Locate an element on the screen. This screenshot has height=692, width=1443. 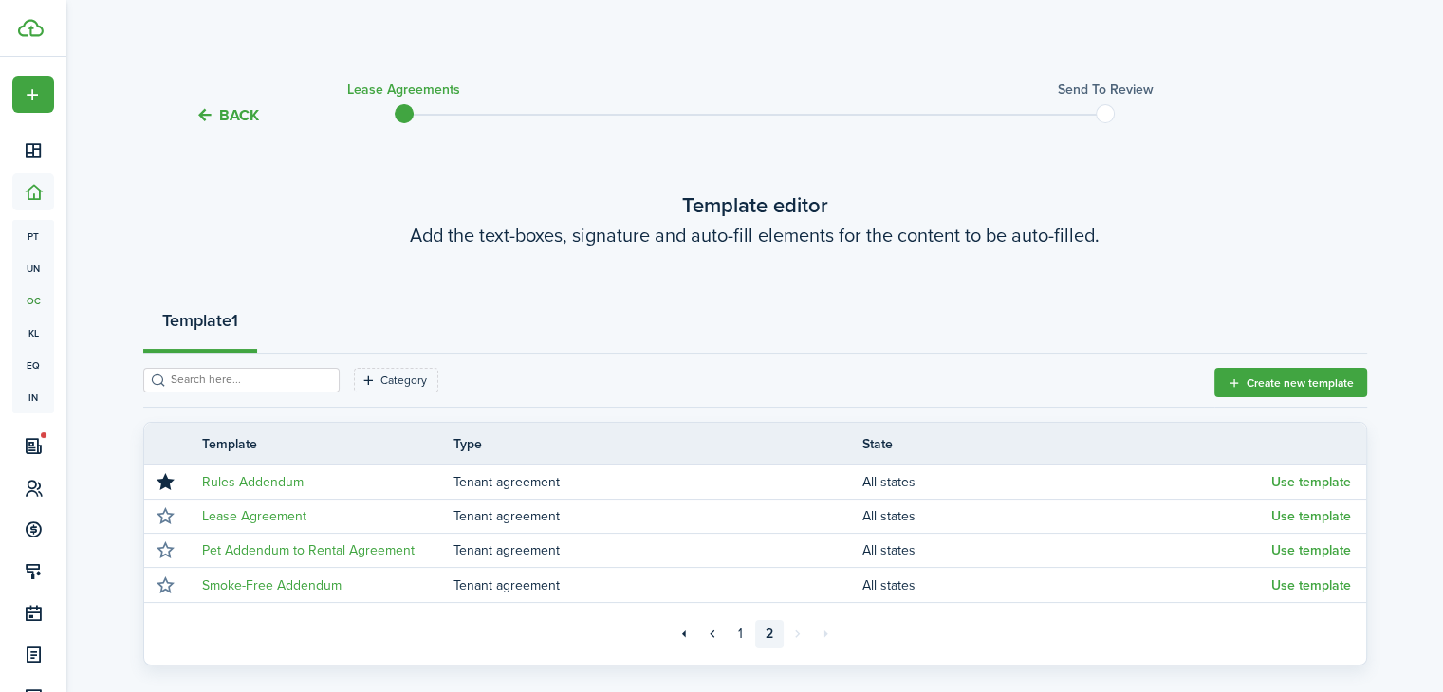
a: pt is located at coordinates (33, 236).